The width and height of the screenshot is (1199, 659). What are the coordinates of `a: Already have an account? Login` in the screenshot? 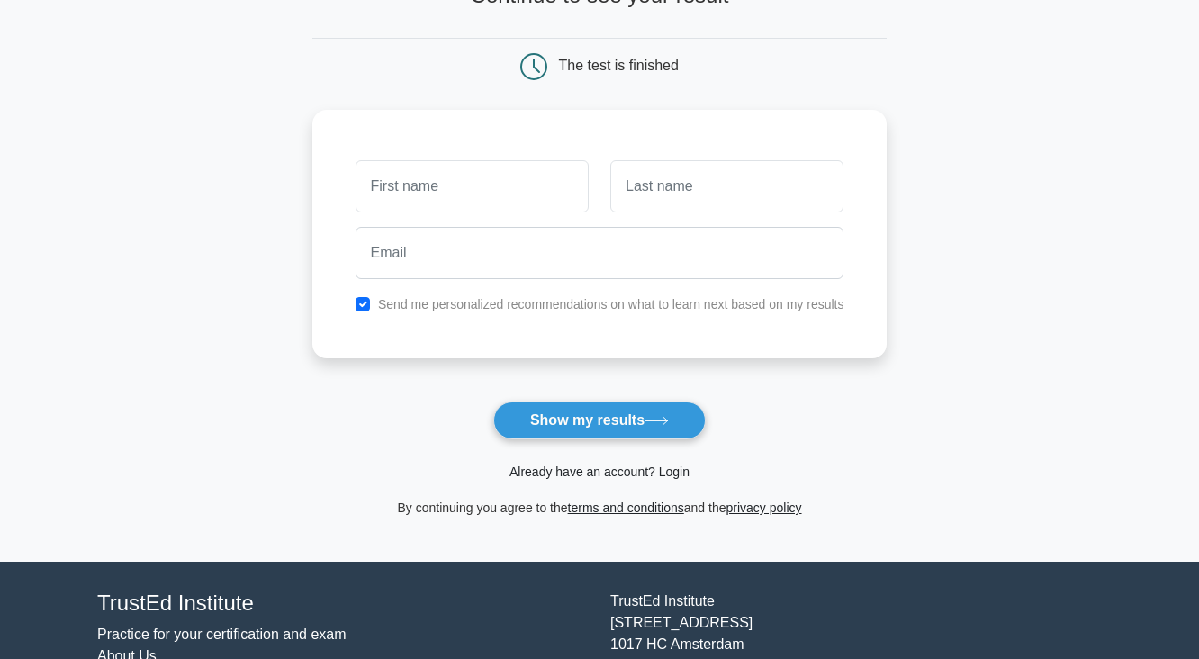 It's located at (600, 472).